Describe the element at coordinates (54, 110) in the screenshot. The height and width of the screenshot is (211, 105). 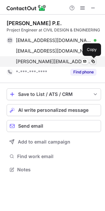
I see `button: AI write personalized message` at that location.